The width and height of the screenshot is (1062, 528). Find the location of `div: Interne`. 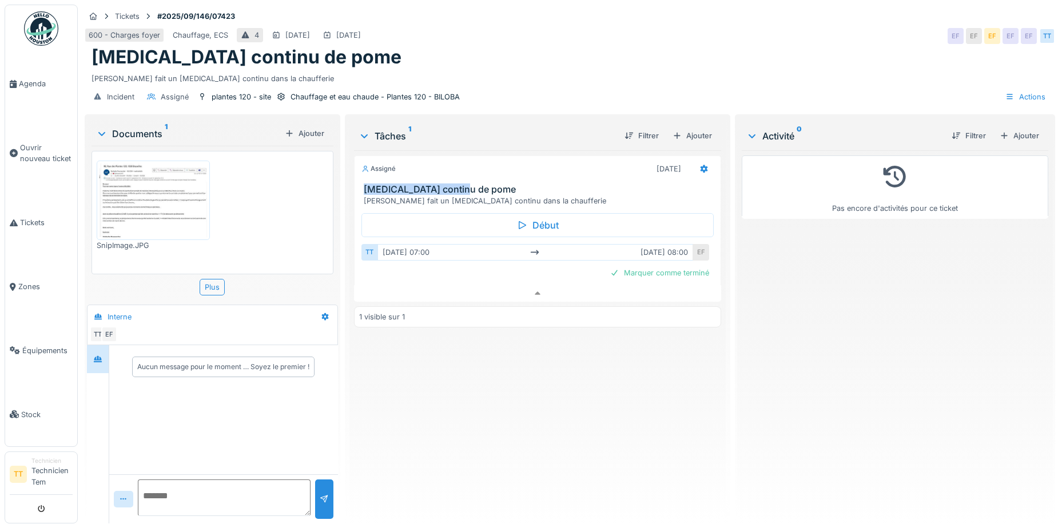

div: Interne is located at coordinates (119, 317).